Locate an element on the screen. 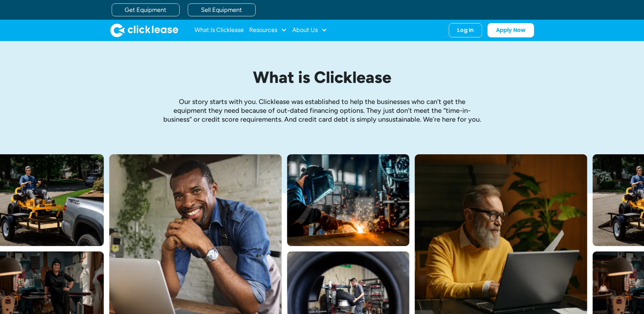  div: About Us is located at coordinates (310, 30).